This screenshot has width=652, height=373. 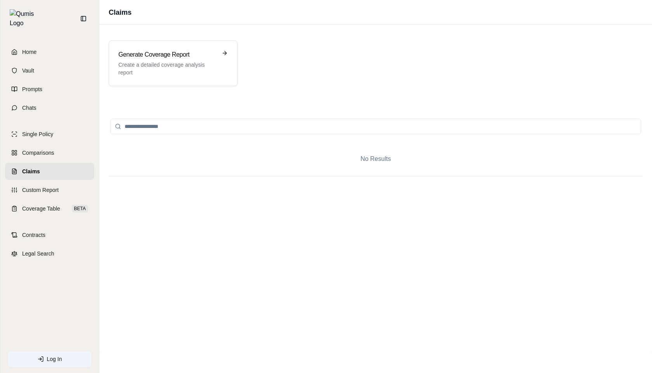 I want to click on h3: Generate Coverage Report, so click(x=168, y=55).